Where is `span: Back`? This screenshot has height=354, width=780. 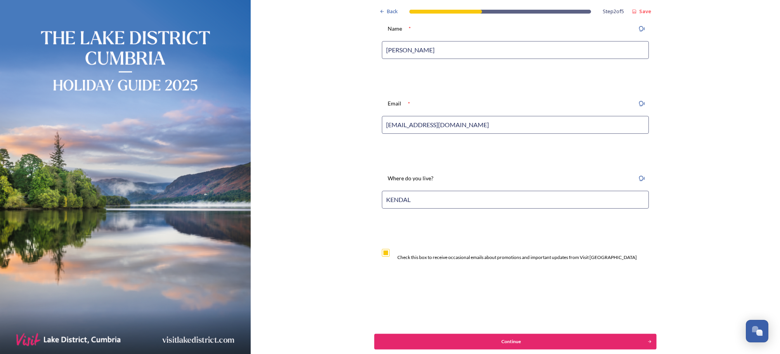
span: Back is located at coordinates (392, 11).